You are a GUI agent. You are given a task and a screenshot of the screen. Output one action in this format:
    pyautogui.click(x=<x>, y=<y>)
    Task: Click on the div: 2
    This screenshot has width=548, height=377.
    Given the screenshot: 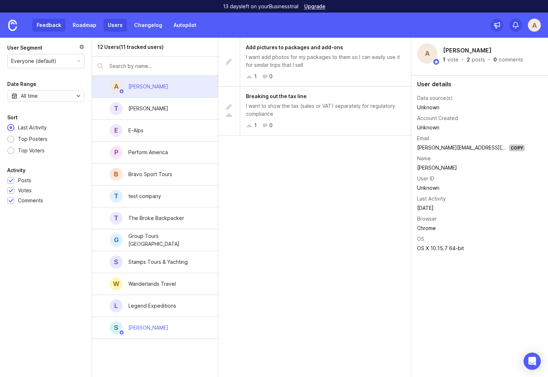 What is the action you would take?
    pyautogui.click(x=468, y=60)
    